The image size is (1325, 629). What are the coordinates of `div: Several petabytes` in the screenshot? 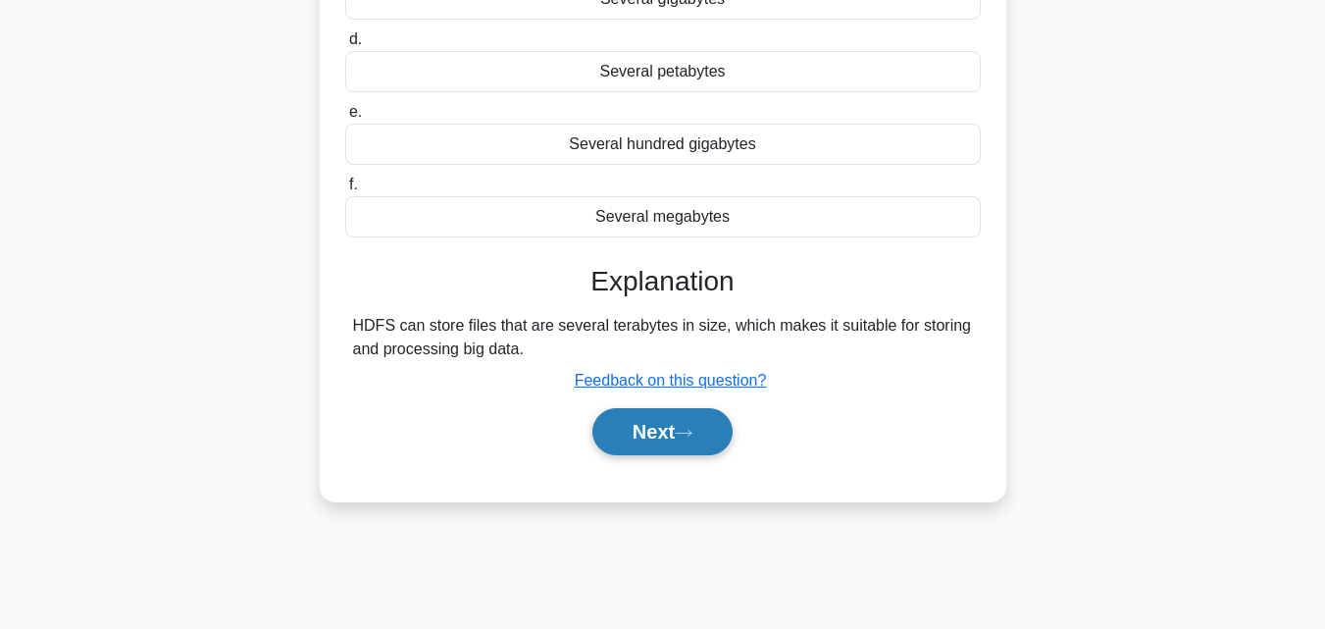 It's located at (663, 72).